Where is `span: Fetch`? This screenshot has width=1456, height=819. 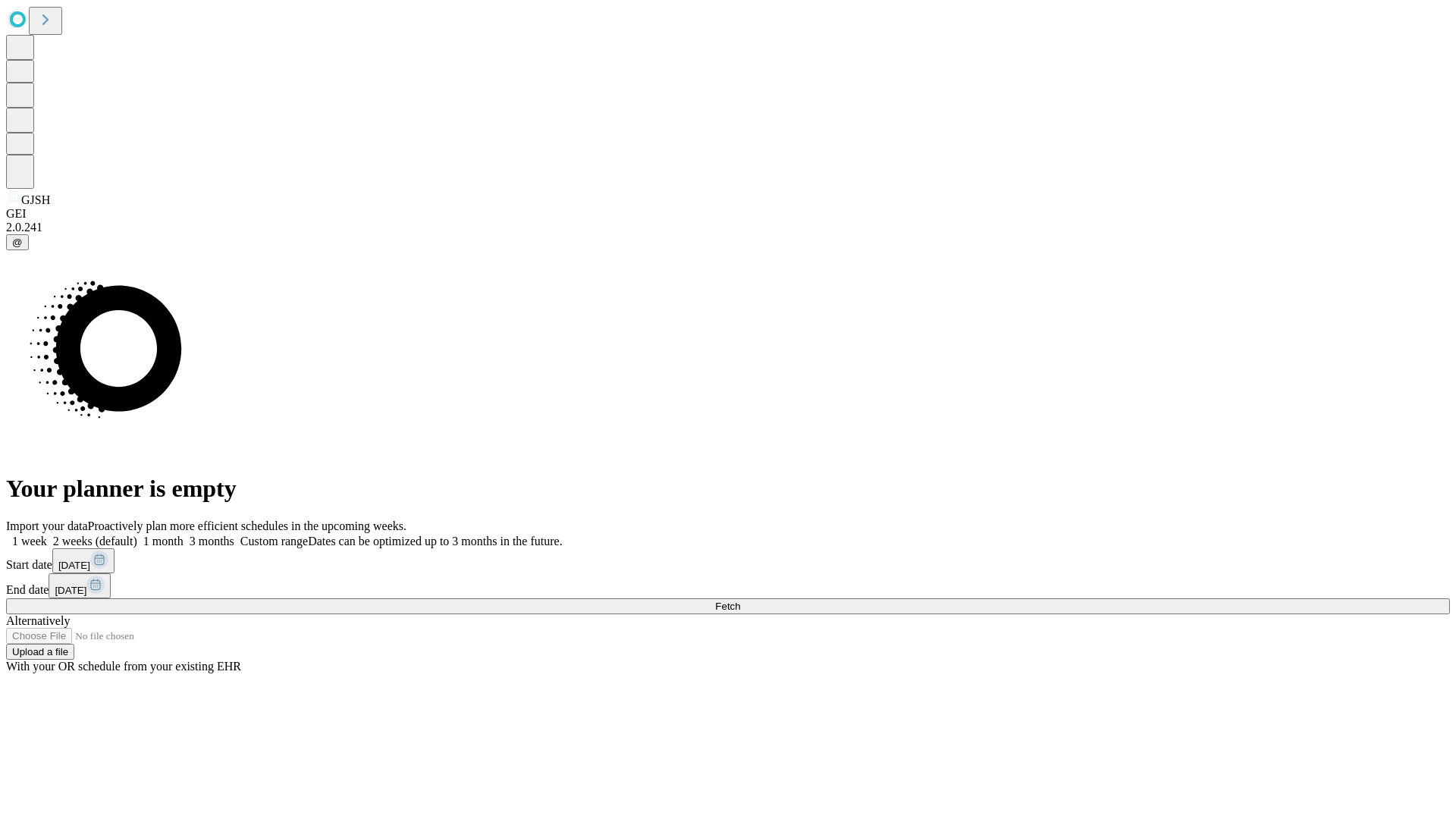 span: Fetch is located at coordinates (727, 606).